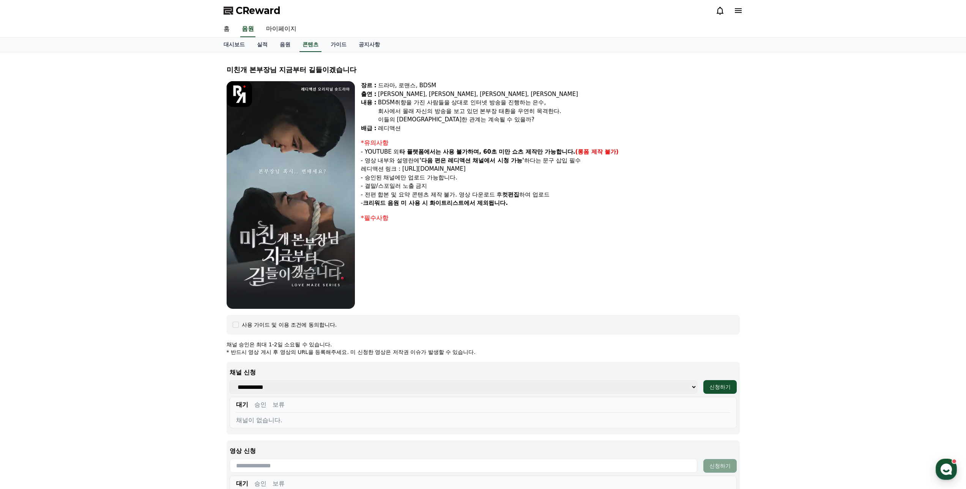 The height and width of the screenshot is (489, 966). Describe the element at coordinates (559, 111) in the screenshot. I see `div: 회사에서 몰래 자신의 방송을 보고 있던 본부장 태환을 우연히 목격한다.` at that location.